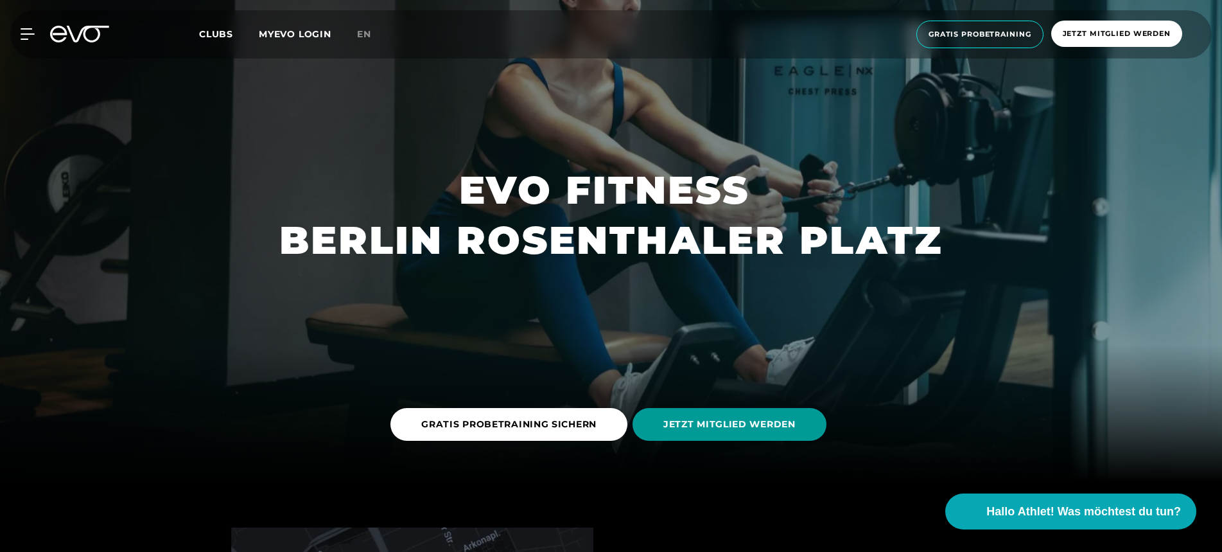 Image resolution: width=1222 pixels, height=552 pixels. Describe the element at coordinates (611, 215) in the screenshot. I see `h1: EVO FITNESS BERLIN ROSENTHALER PLATZ` at that location.